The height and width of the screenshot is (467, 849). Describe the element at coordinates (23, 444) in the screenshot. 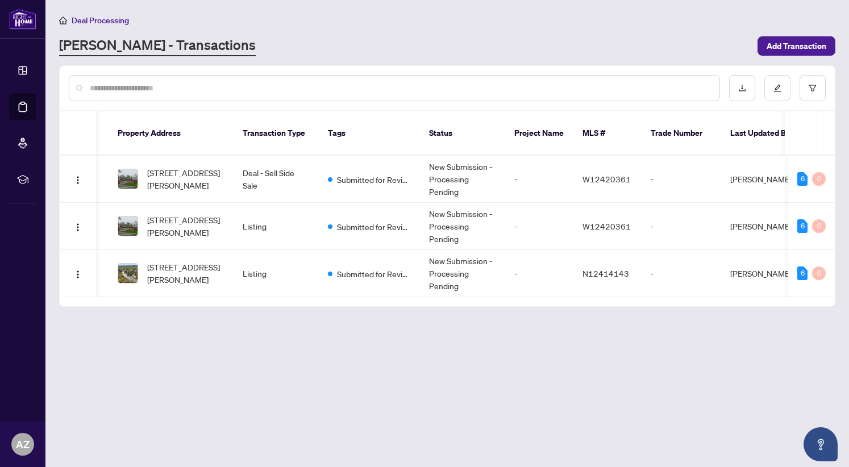

I see `span: AZ` at that location.